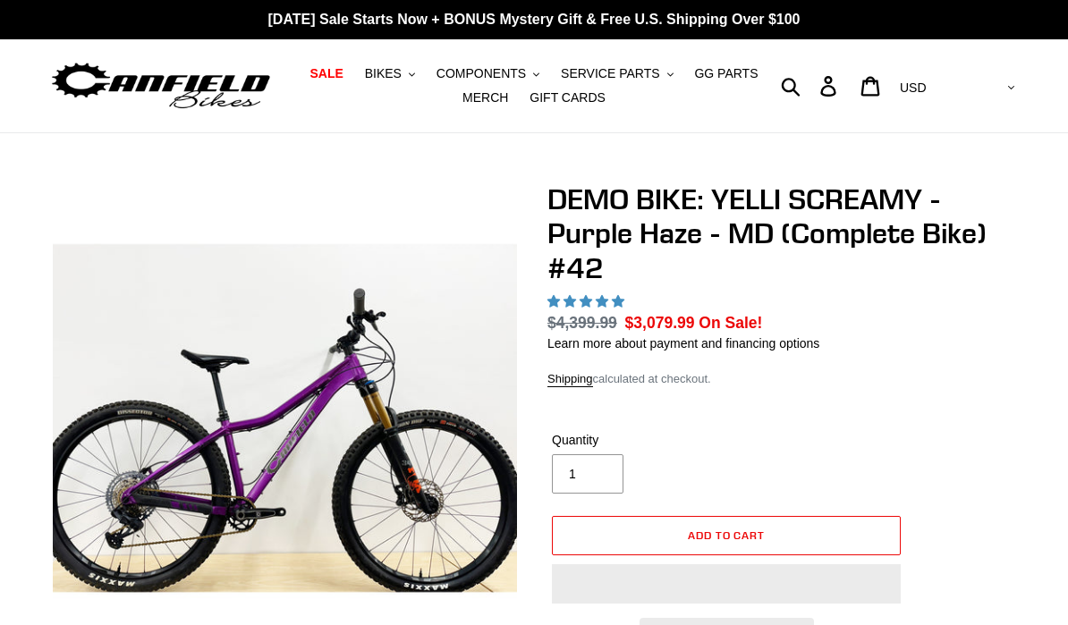 This screenshot has height=625, width=1068. I want to click on a: MERCH, so click(485, 98).